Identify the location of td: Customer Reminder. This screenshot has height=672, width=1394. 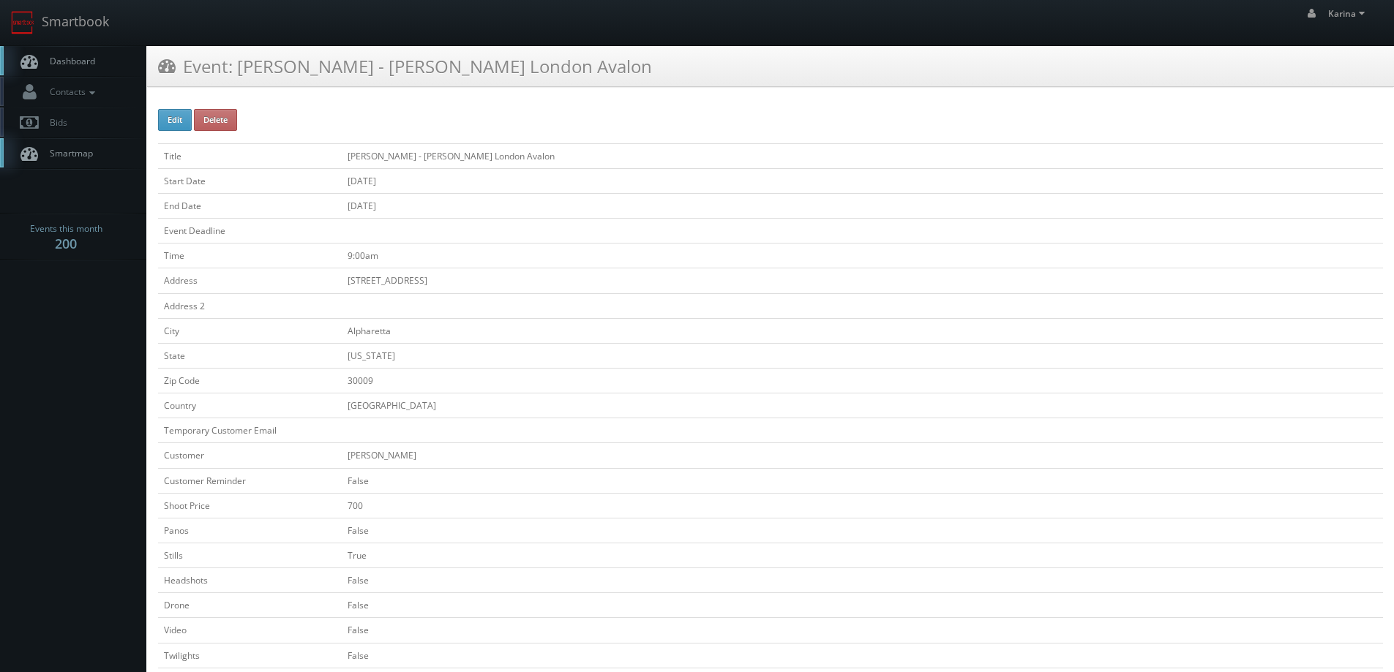
(250, 481).